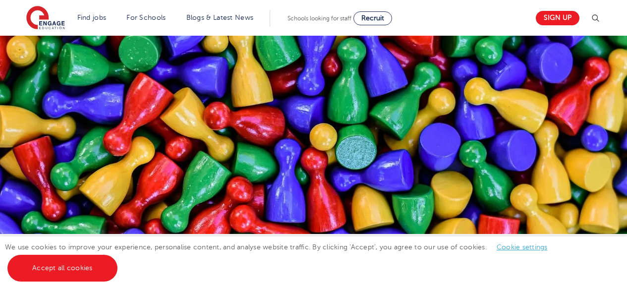 This screenshot has width=627, height=290. I want to click on a: Cookie settings, so click(522, 247).